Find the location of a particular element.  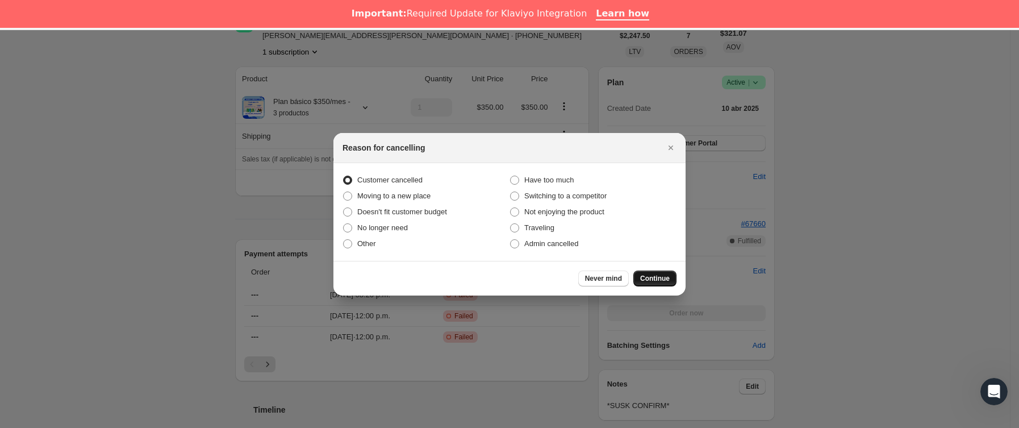

span: Continue is located at coordinates (655, 278).